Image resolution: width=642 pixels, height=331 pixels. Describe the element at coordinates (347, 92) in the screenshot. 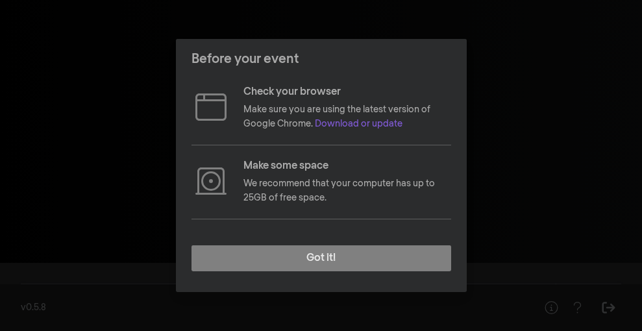

I see `p: Check your browser` at that location.